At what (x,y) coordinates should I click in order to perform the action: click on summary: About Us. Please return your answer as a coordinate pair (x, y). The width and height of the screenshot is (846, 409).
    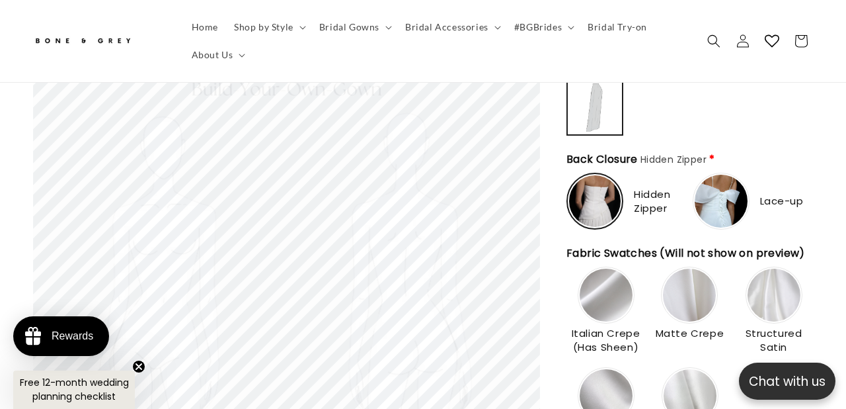
    Looking at the image, I should click on (217, 55).